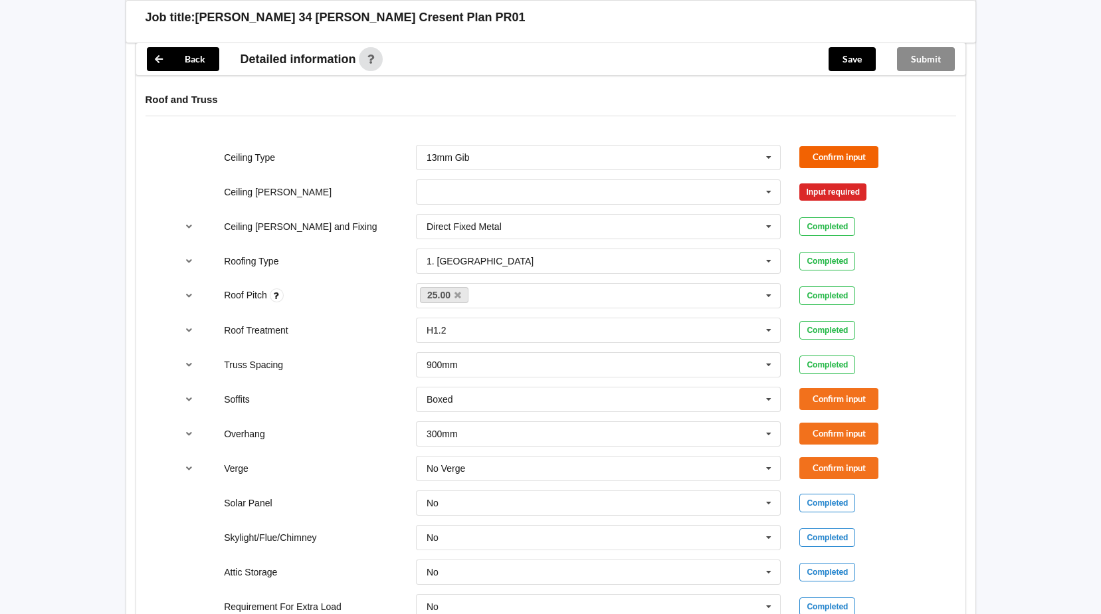 This screenshot has width=1101, height=614. Describe the element at coordinates (244, 434) in the screenshot. I see `label: Overhang` at that location.